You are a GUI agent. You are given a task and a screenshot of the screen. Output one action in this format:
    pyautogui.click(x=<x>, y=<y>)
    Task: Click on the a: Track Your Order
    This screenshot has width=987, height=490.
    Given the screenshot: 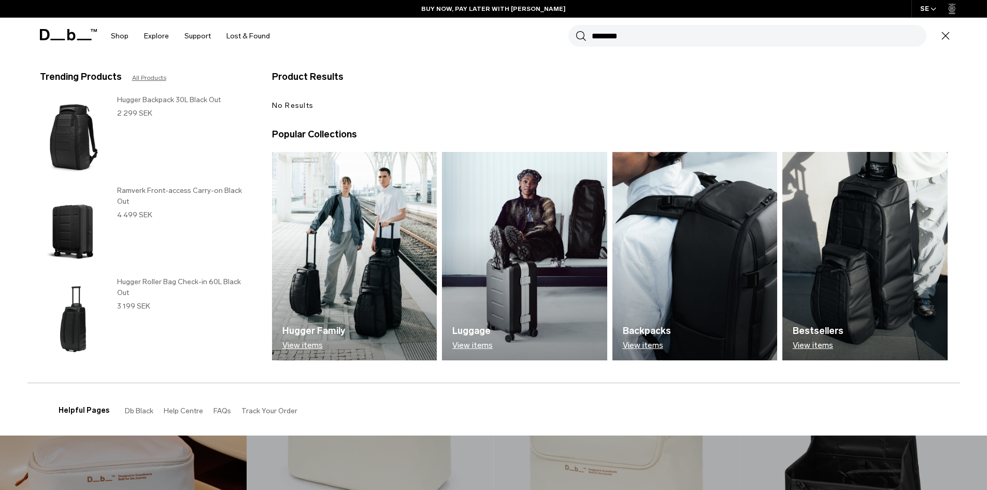 What is the action you would take?
    pyautogui.click(x=269, y=410)
    